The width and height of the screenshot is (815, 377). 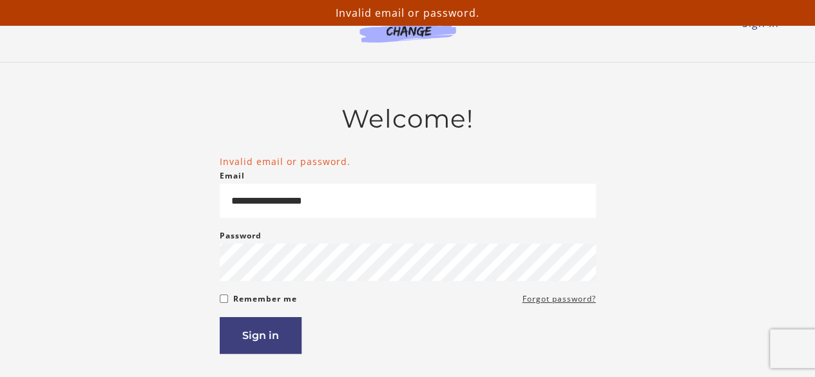 I want to click on img: Agents of Change Logo, so click(x=408, y=28).